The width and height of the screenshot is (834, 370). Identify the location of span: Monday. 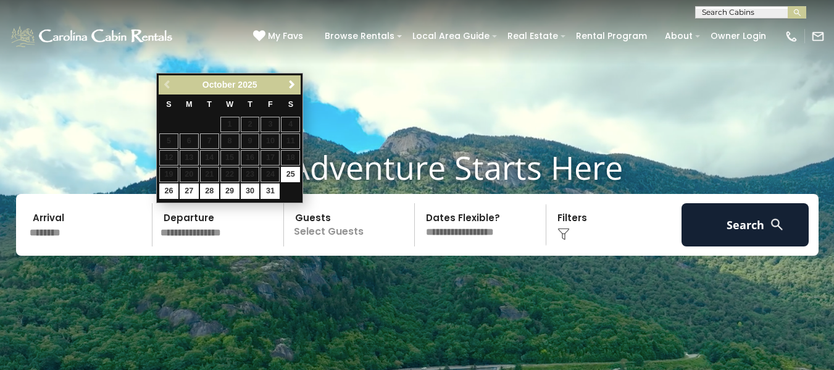
(189, 104).